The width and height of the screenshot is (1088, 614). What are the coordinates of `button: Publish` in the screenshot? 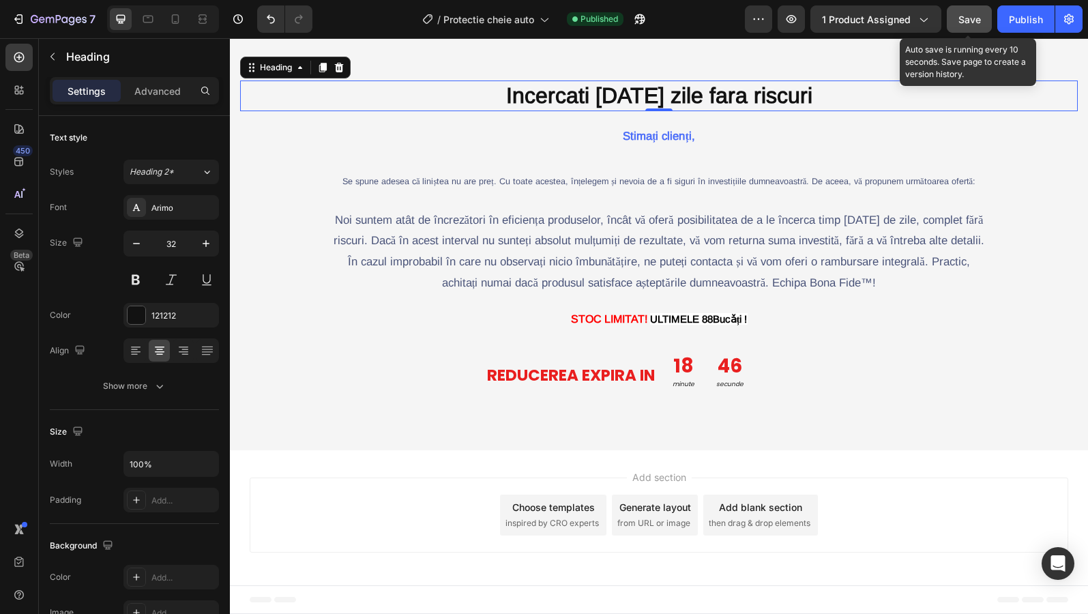 It's located at (1026, 19).